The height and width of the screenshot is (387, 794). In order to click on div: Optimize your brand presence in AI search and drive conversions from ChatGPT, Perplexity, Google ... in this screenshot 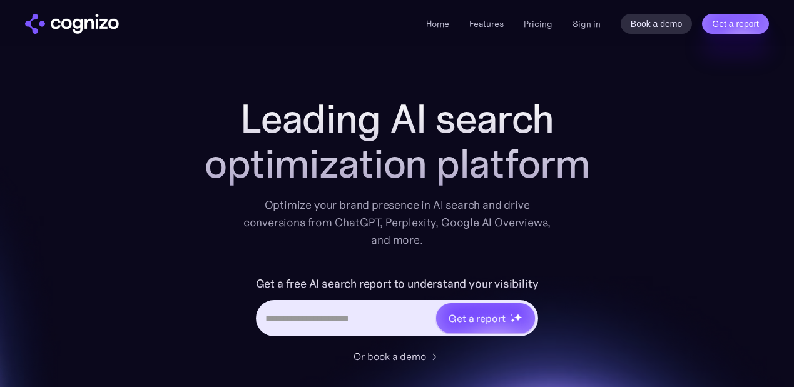, I will do `click(397, 223)`.